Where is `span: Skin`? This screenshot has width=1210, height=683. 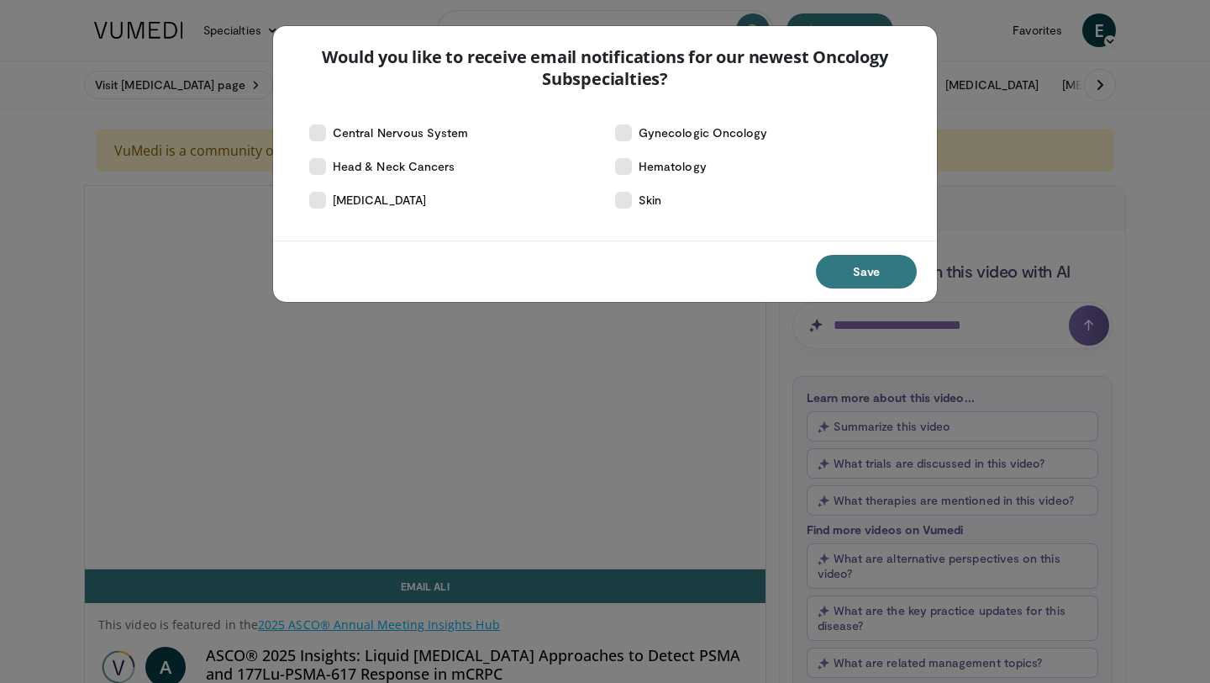 span: Skin is located at coordinates (650, 200).